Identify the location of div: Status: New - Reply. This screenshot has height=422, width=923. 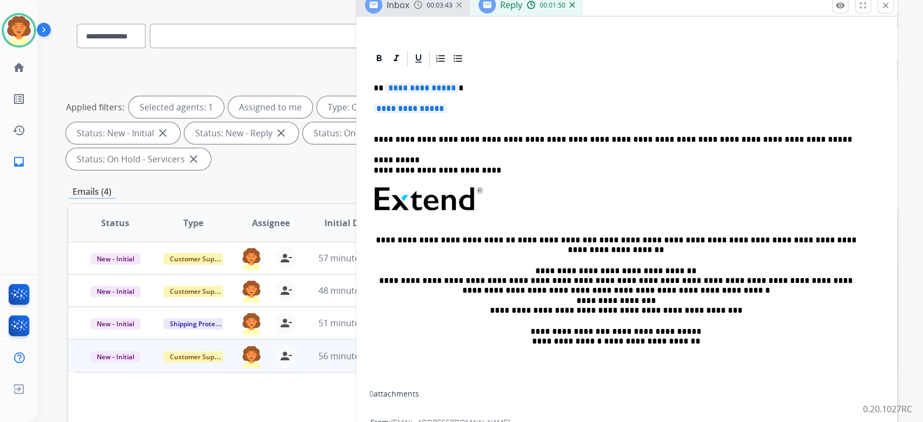
(241, 133).